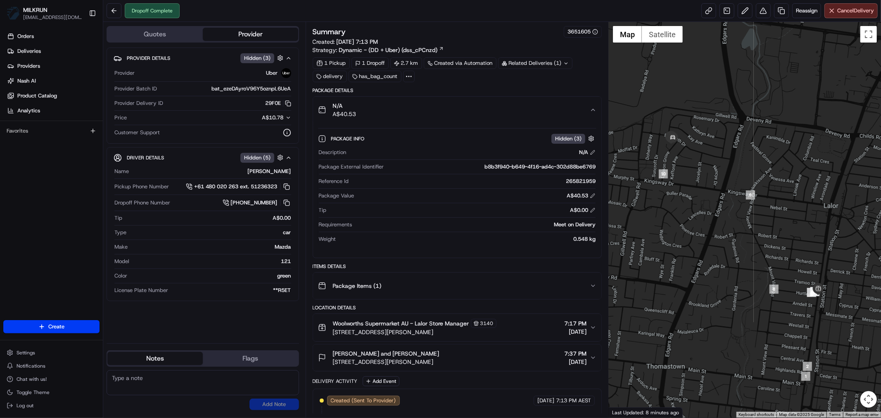 The width and height of the screenshot is (881, 418). Describe the element at coordinates (627, 34) in the screenshot. I see `button: Show street map` at that location.